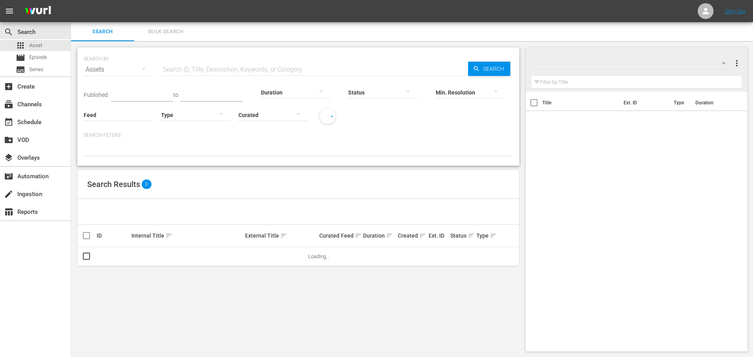  Describe the element at coordinates (113, 235) in the screenshot. I see `div: ID` at that location.